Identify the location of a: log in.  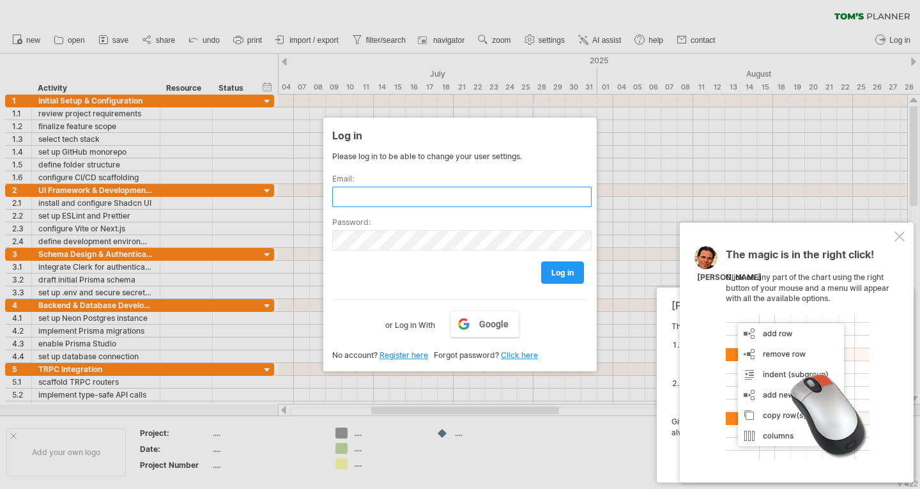
(562, 272).